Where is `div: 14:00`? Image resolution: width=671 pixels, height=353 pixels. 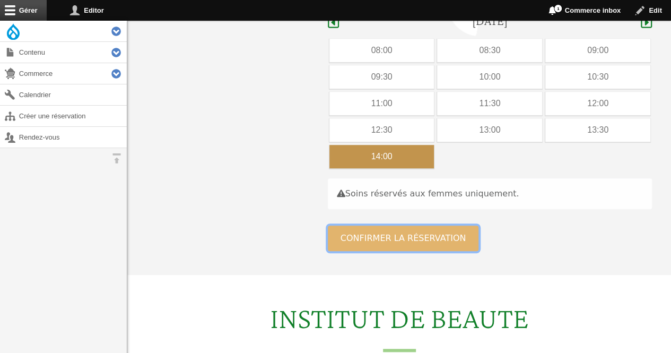 div: 14:00 is located at coordinates (382, 156).